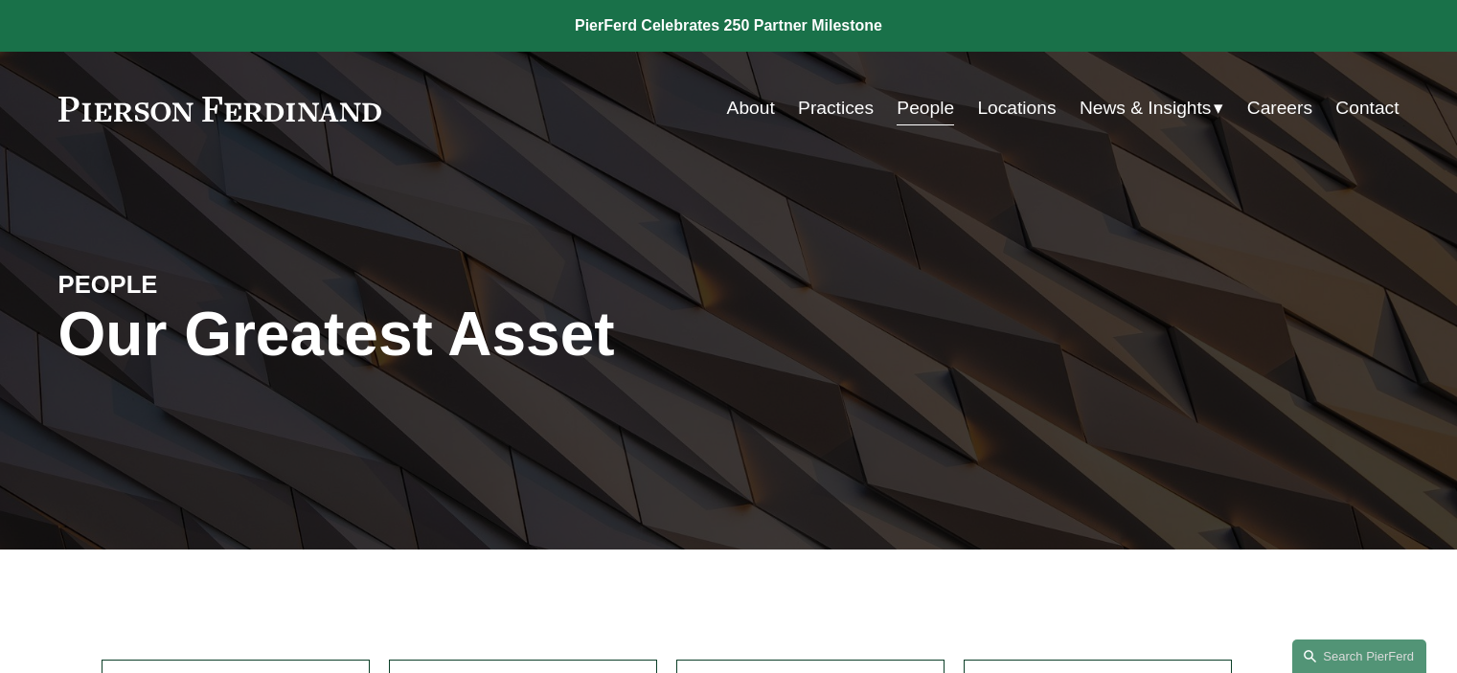 This screenshot has width=1457, height=673. I want to click on a: Practices, so click(835, 108).